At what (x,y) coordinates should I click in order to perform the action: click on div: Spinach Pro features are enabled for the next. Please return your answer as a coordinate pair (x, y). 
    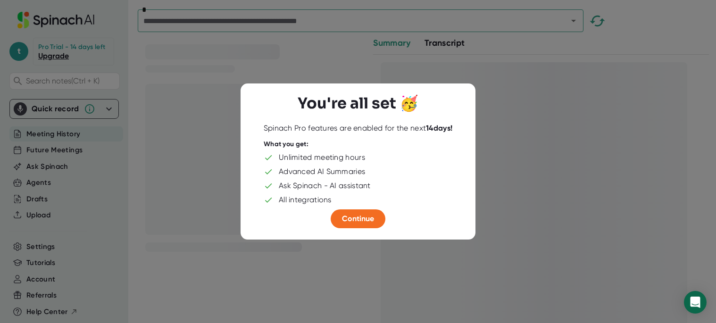
    Looking at the image, I should click on (358, 128).